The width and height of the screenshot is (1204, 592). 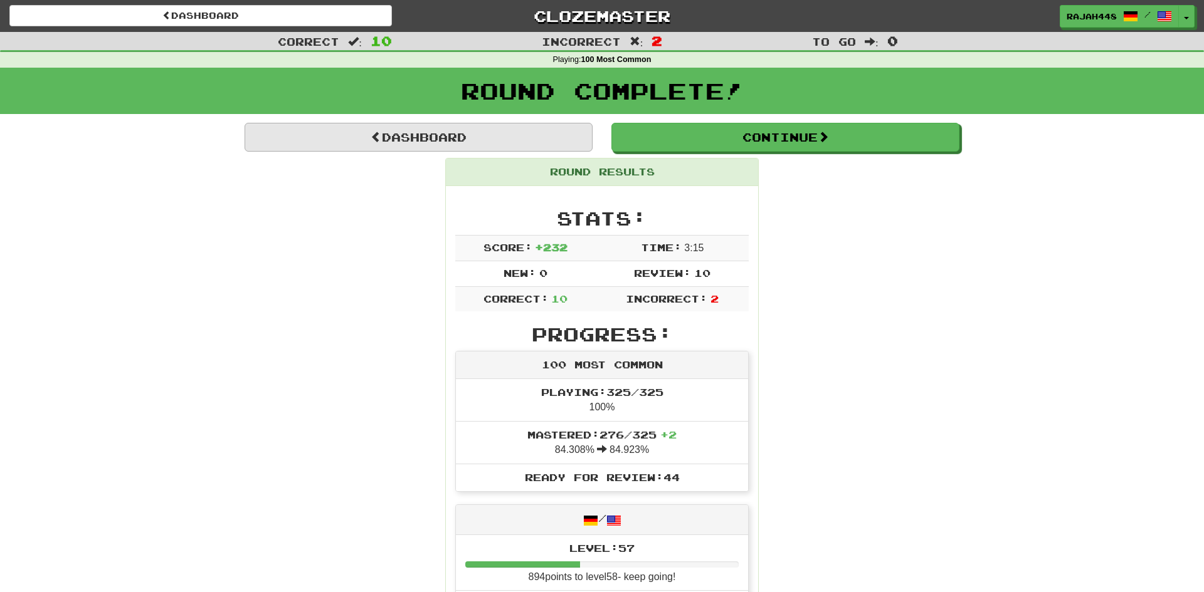 I want to click on span: Review:, so click(x=662, y=273).